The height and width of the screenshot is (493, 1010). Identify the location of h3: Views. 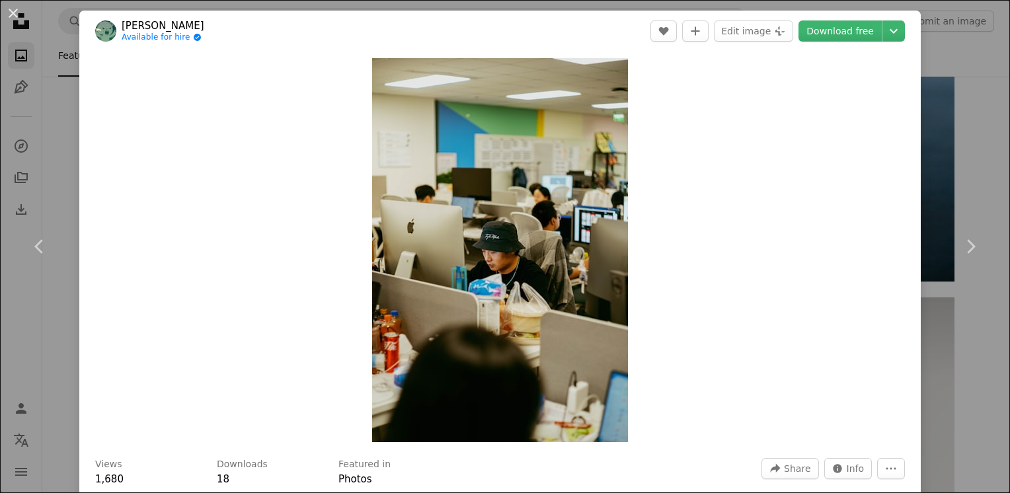
(108, 465).